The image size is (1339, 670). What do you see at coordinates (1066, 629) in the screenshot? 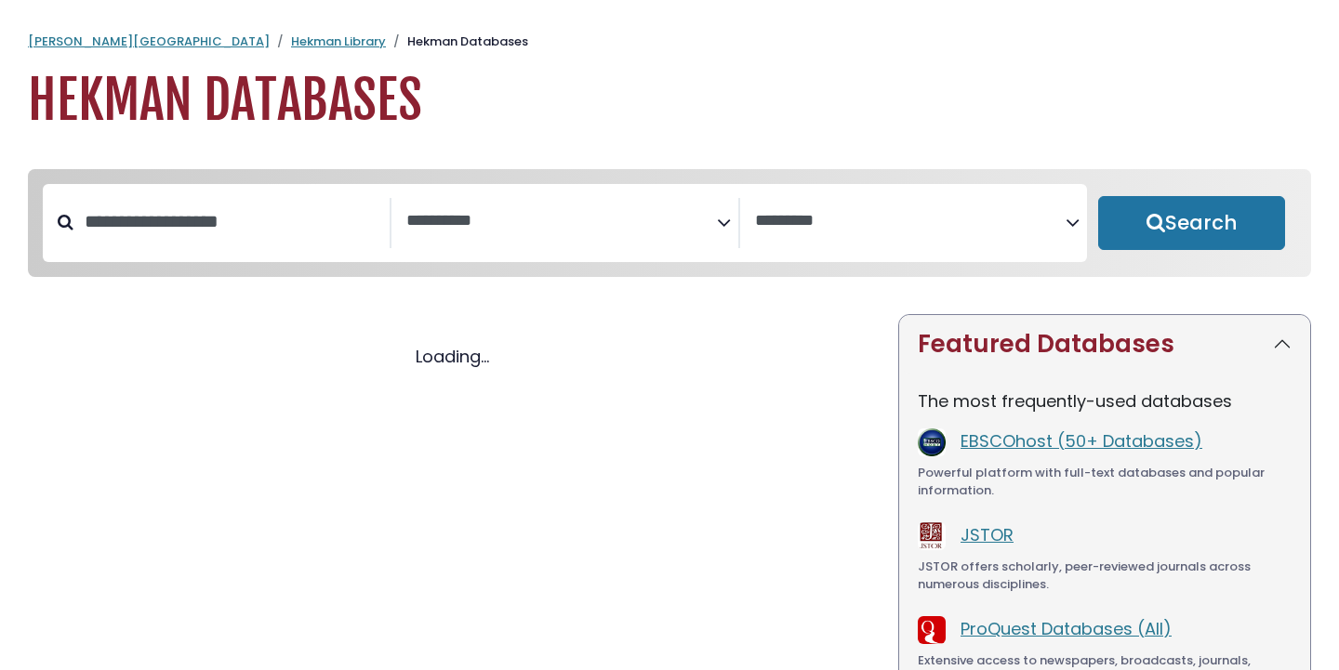
I see `a: ProQuest Databases (All)` at bounding box center [1066, 629].